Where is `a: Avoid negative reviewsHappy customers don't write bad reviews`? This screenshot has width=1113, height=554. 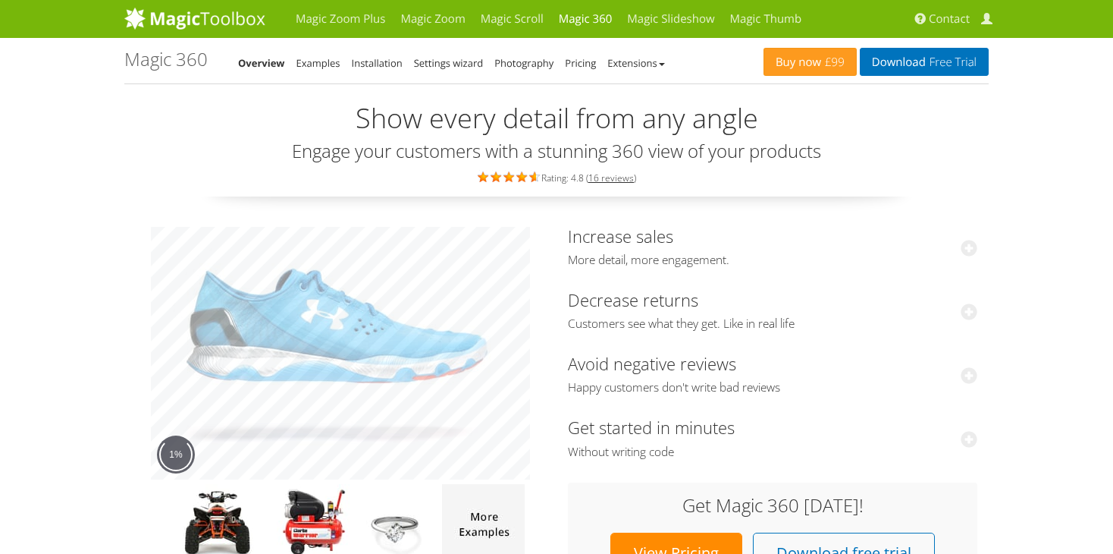 a: Avoid negative reviewsHappy customers don't write bad reviews is located at coordinates (773, 373).